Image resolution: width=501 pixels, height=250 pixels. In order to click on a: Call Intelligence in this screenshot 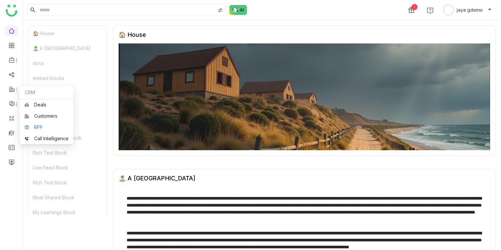, I will do `click(46, 139)`.